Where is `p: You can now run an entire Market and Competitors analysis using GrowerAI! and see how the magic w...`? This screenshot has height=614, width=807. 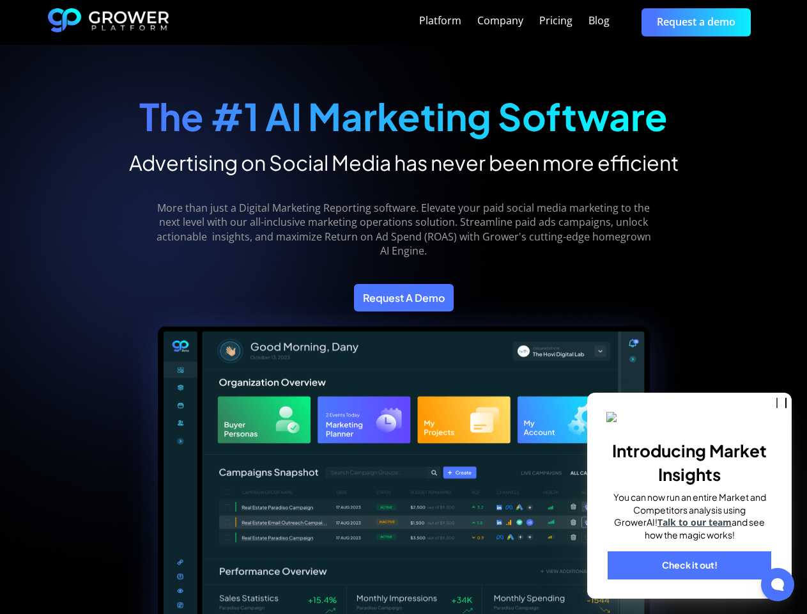
p: You can now run an entire Market and Competitors analysis using GrowerAI! and see how the magic w... is located at coordinates (690, 516).